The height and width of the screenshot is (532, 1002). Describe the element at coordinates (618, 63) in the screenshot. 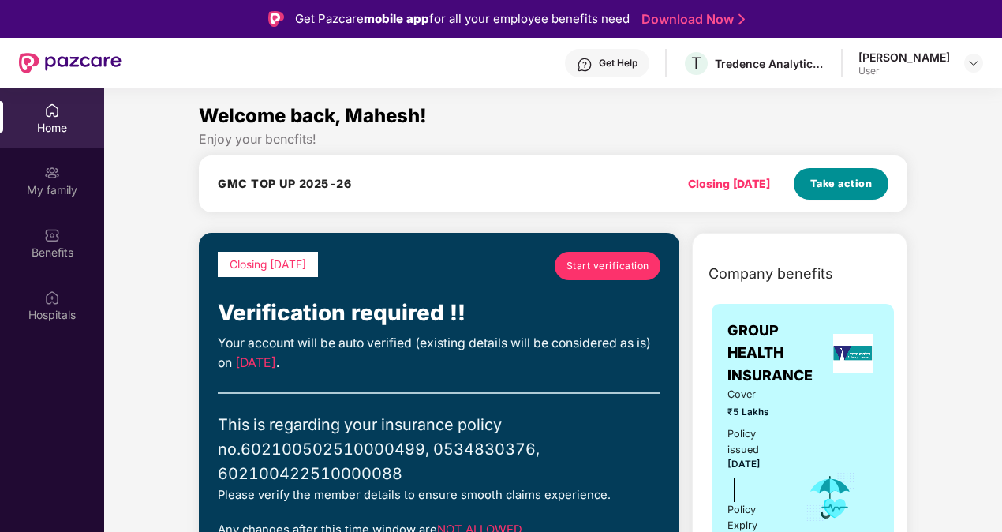

I see `div: Get Help` at that location.